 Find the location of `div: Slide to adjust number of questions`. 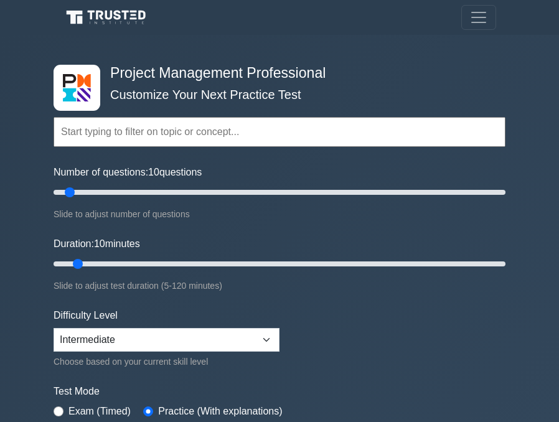

div: Slide to adjust number of questions is located at coordinates (279, 214).